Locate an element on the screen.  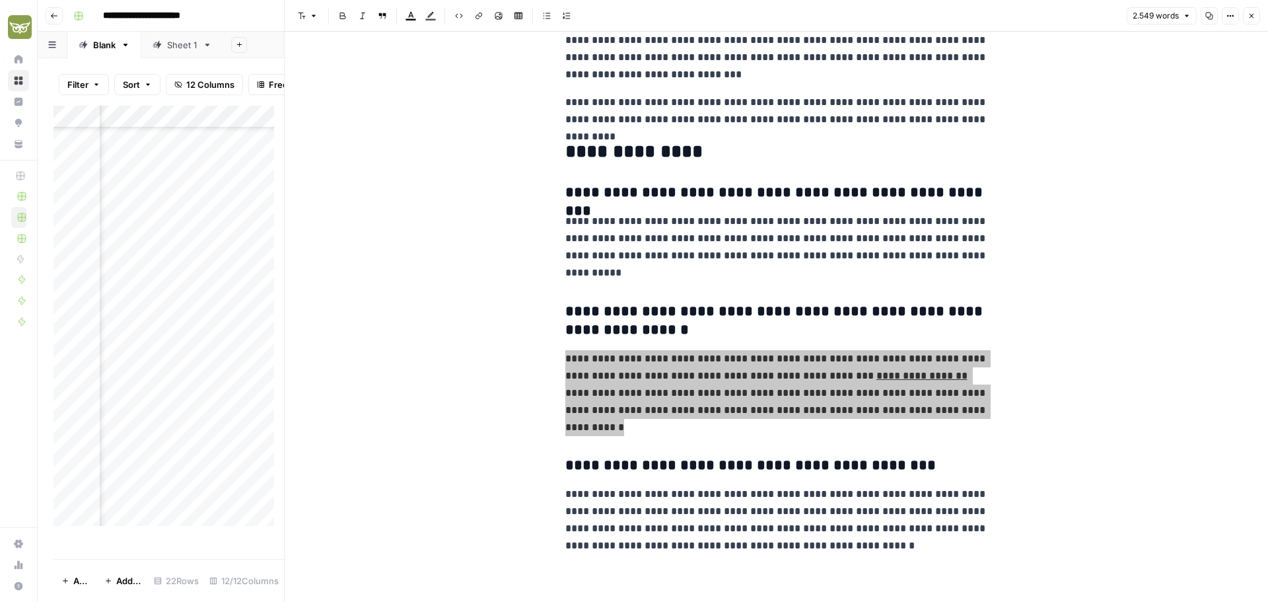
a: Your Data is located at coordinates (18, 144).